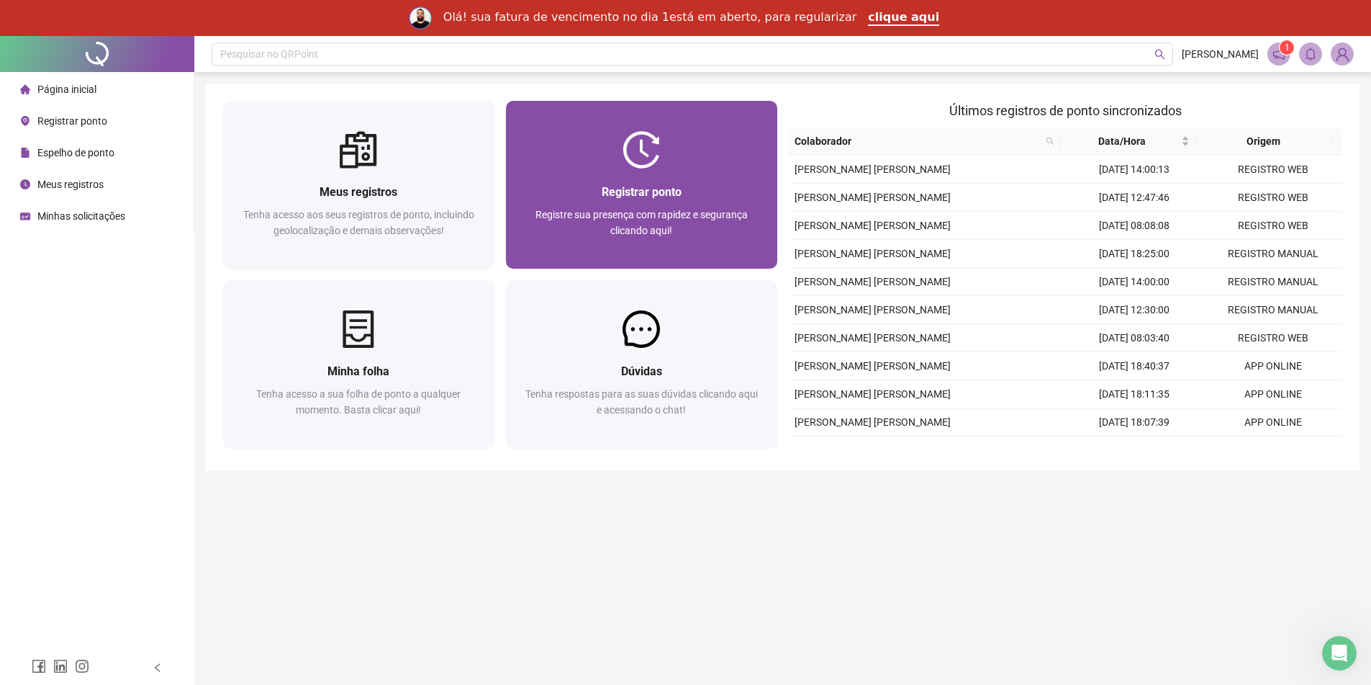 Image resolution: width=1371 pixels, height=685 pixels. What do you see at coordinates (1311, 54) in the screenshot?
I see `span: bell` at bounding box center [1311, 54].